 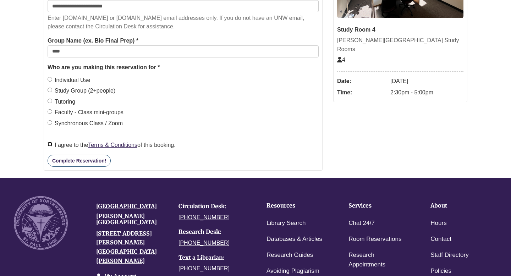 What do you see at coordinates (438, 223) in the screenshot?
I see `a: Hours` at bounding box center [438, 223].